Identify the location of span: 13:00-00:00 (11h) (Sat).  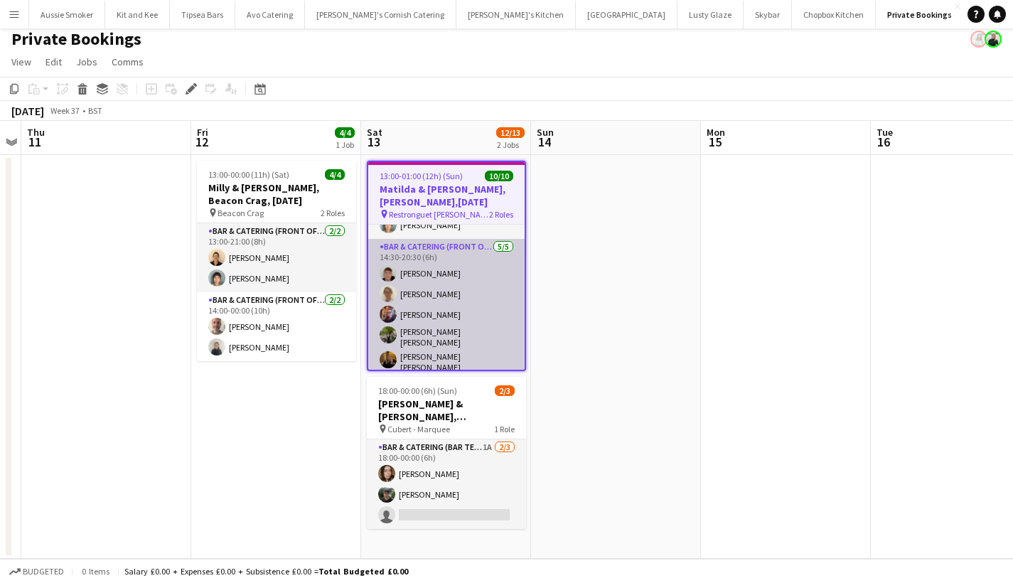
(249, 174).